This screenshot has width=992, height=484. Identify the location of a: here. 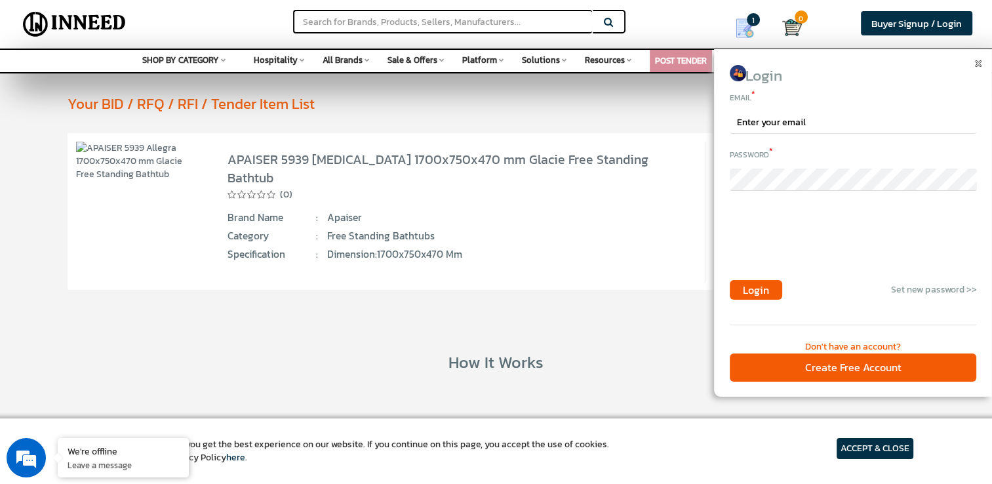
(235, 457).